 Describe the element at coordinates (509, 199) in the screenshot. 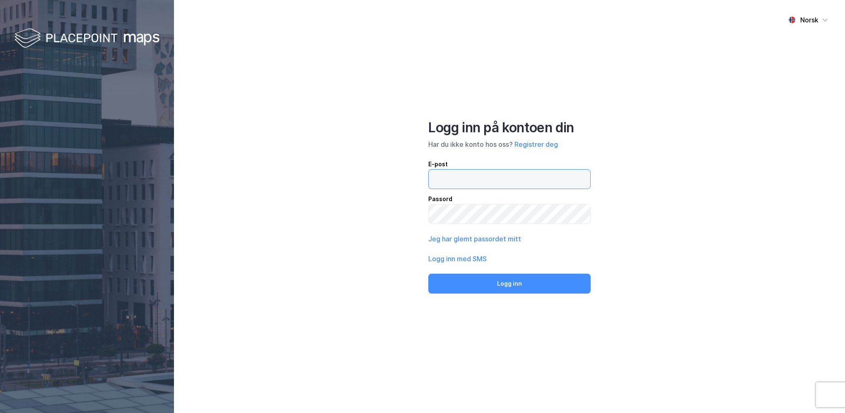

I see `div: Passord` at that location.